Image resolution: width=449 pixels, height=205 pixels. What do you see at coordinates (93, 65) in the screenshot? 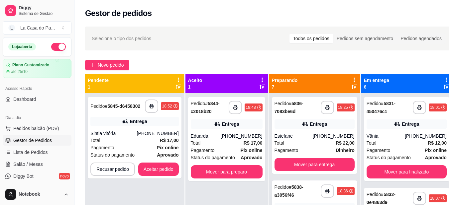
I see `span: plus` at bounding box center [93, 65].